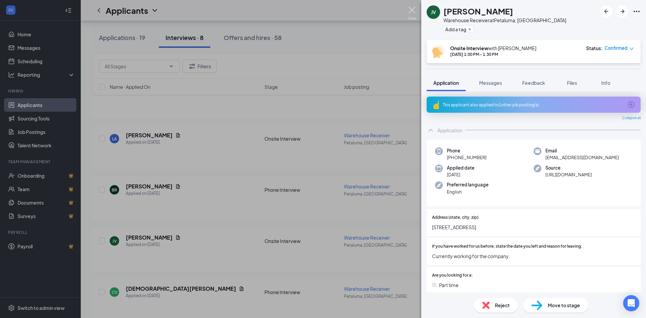  Describe the element at coordinates (534, 83) in the screenshot. I see `span: Feedback` at that location.